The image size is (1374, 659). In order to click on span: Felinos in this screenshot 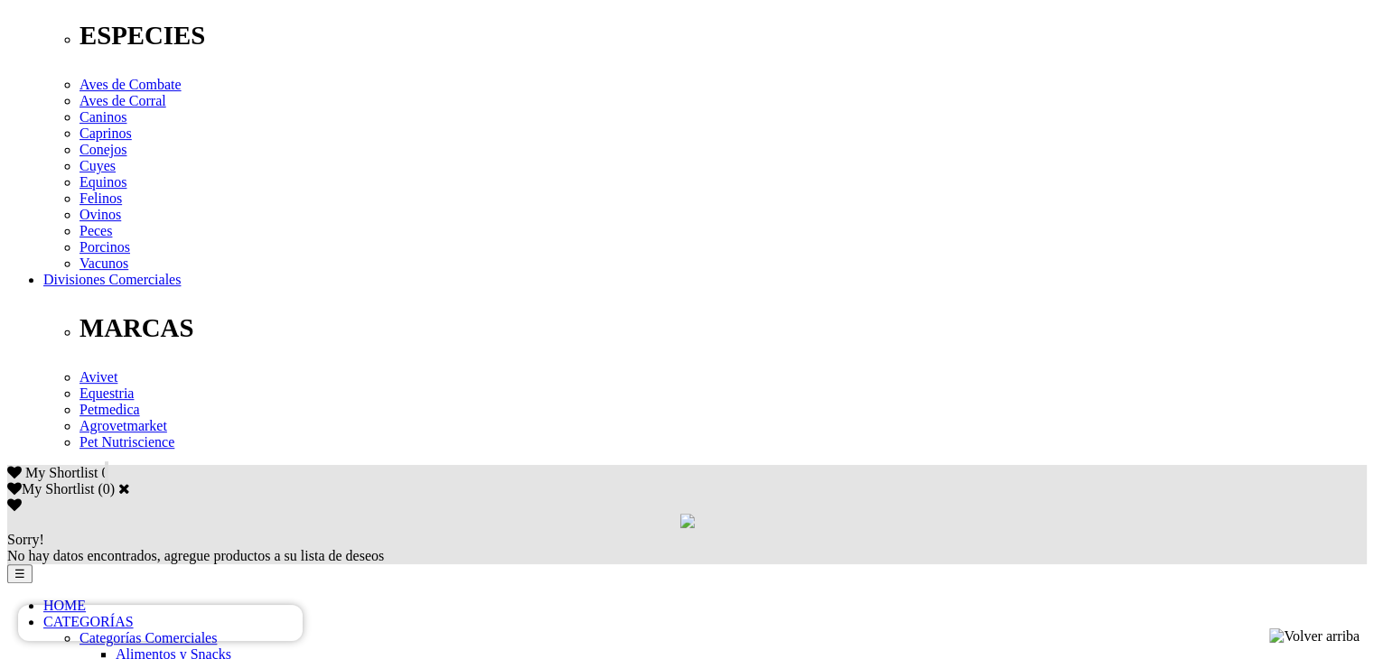, I will do `click(100, 198)`.